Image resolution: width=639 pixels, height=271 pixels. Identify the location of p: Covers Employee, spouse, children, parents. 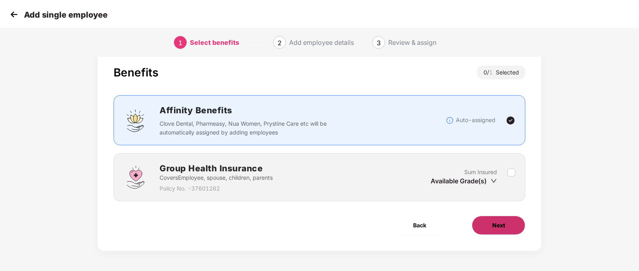
(216, 178).